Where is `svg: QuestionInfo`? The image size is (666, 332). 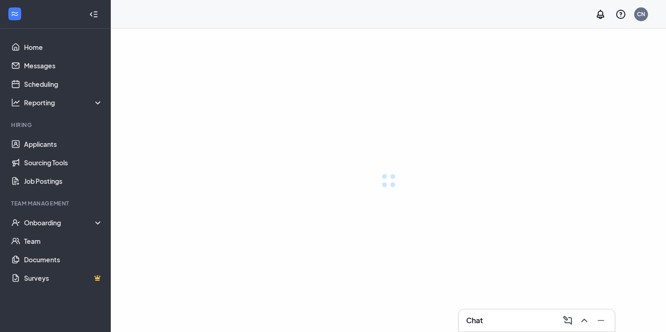 svg: QuestionInfo is located at coordinates (621, 14).